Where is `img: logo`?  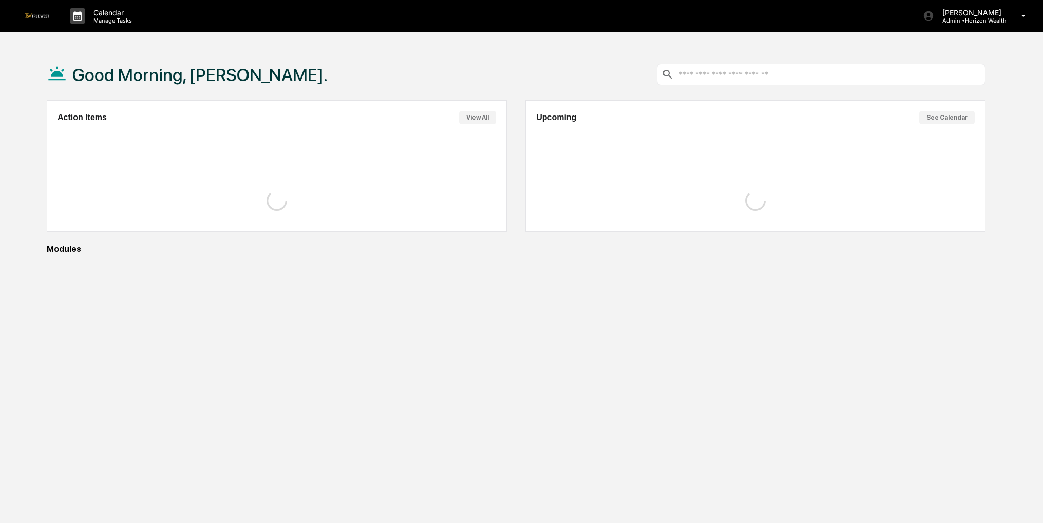
img: logo is located at coordinates (37, 15).